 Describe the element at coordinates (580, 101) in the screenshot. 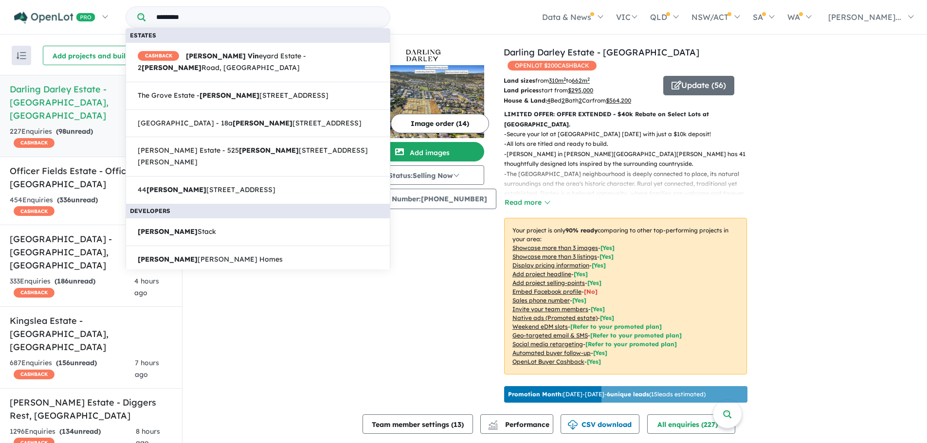

I see `p: Bed Bath Car from` at that location.